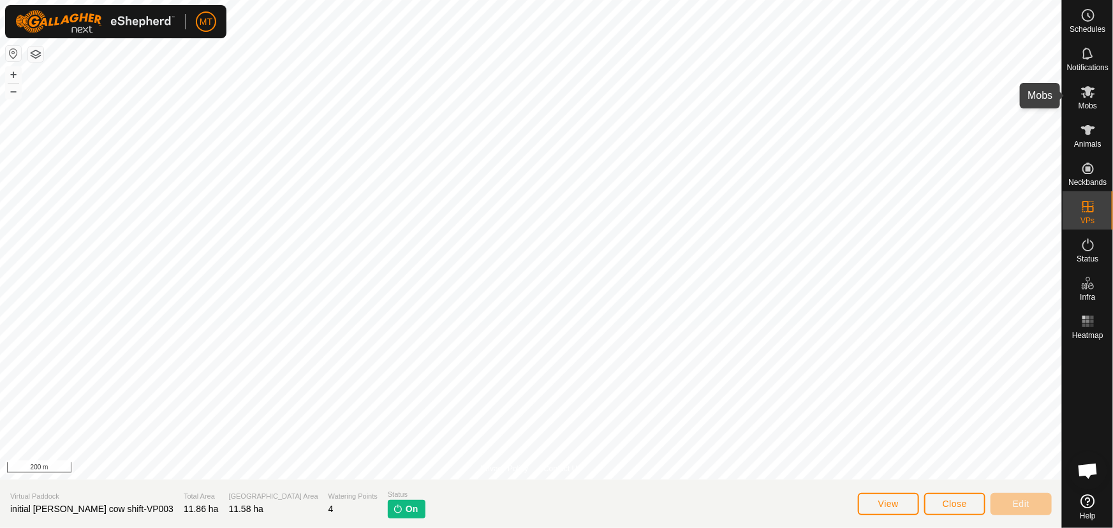 The width and height of the screenshot is (1113, 528). Describe the element at coordinates (1021, 504) in the screenshot. I see `button: Edit` at that location.